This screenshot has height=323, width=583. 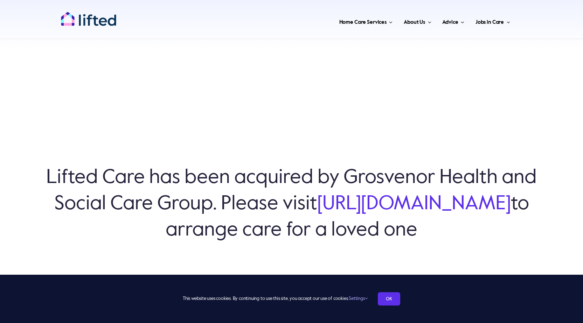 What do you see at coordinates (358, 299) in the screenshot?
I see `a: Settings` at bounding box center [358, 299].